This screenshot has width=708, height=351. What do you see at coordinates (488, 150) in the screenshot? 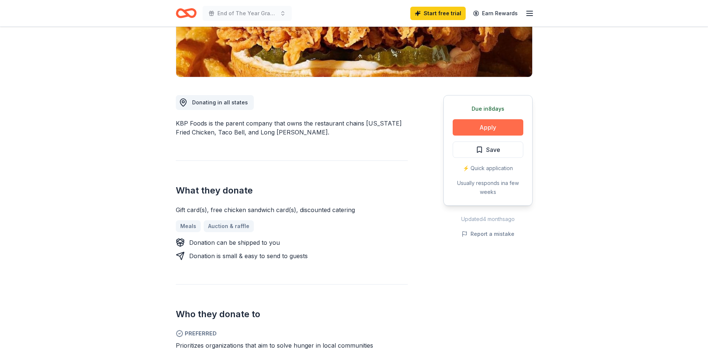
I see `button: Save` at bounding box center [488, 150].